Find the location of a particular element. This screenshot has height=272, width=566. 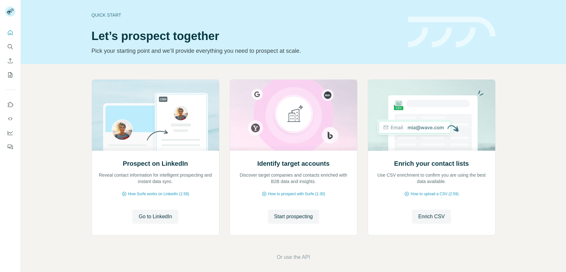

img: Enrich your contact lists is located at coordinates (431, 115).